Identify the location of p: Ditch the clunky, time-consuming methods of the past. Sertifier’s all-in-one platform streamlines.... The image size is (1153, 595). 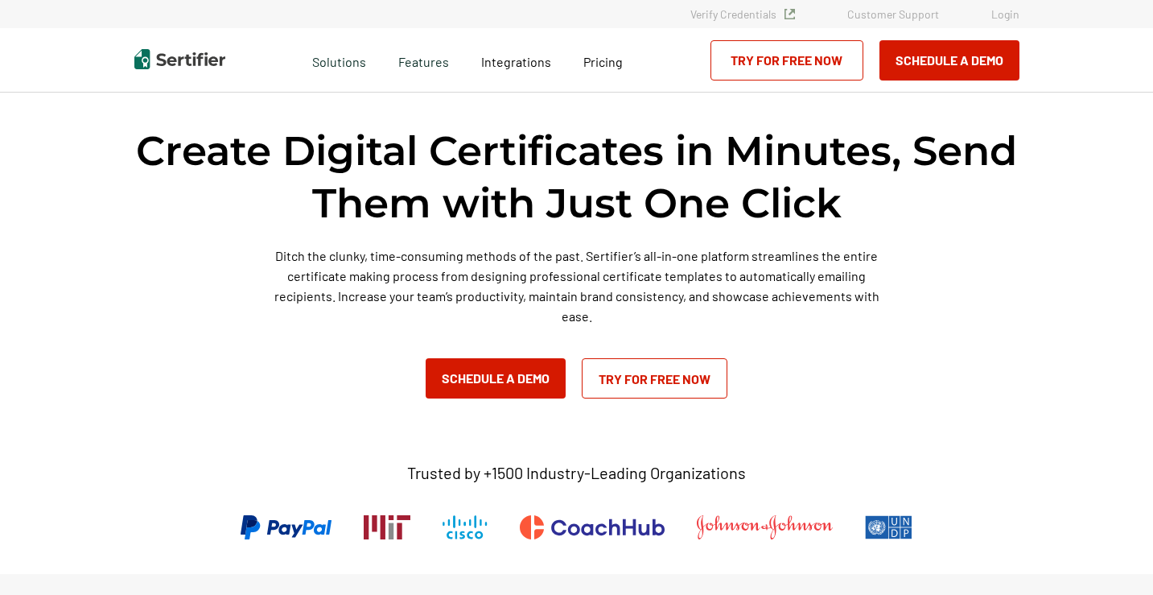
(577, 286).